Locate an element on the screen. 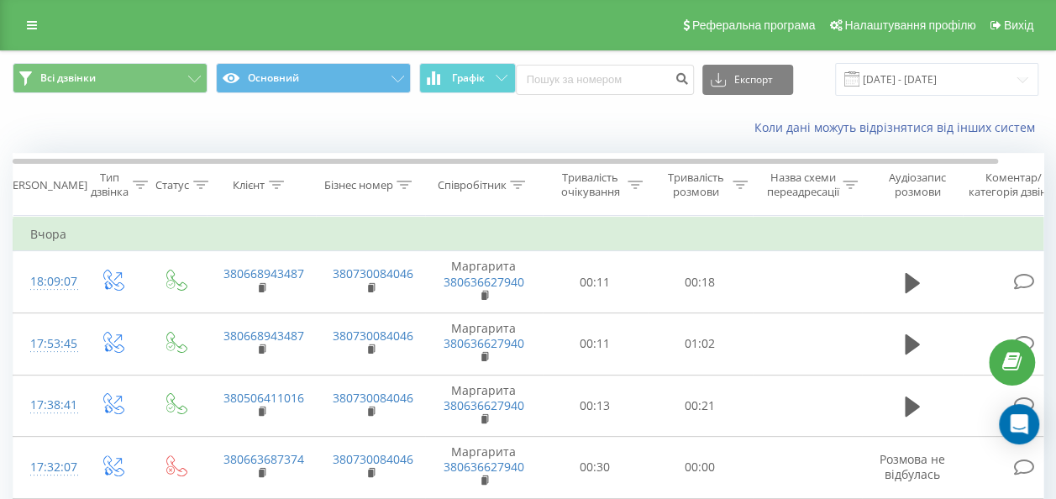  div: 18:09:07 is located at coordinates (47, 281).